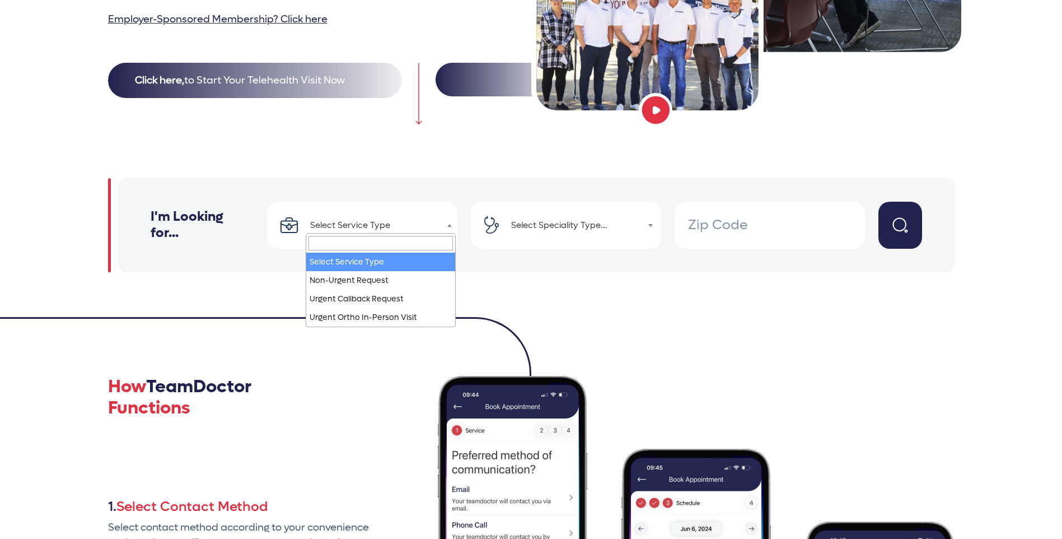 The height and width of the screenshot is (539, 1062). What do you see at coordinates (900, 225) in the screenshot?
I see `img: search button` at bounding box center [900, 225].